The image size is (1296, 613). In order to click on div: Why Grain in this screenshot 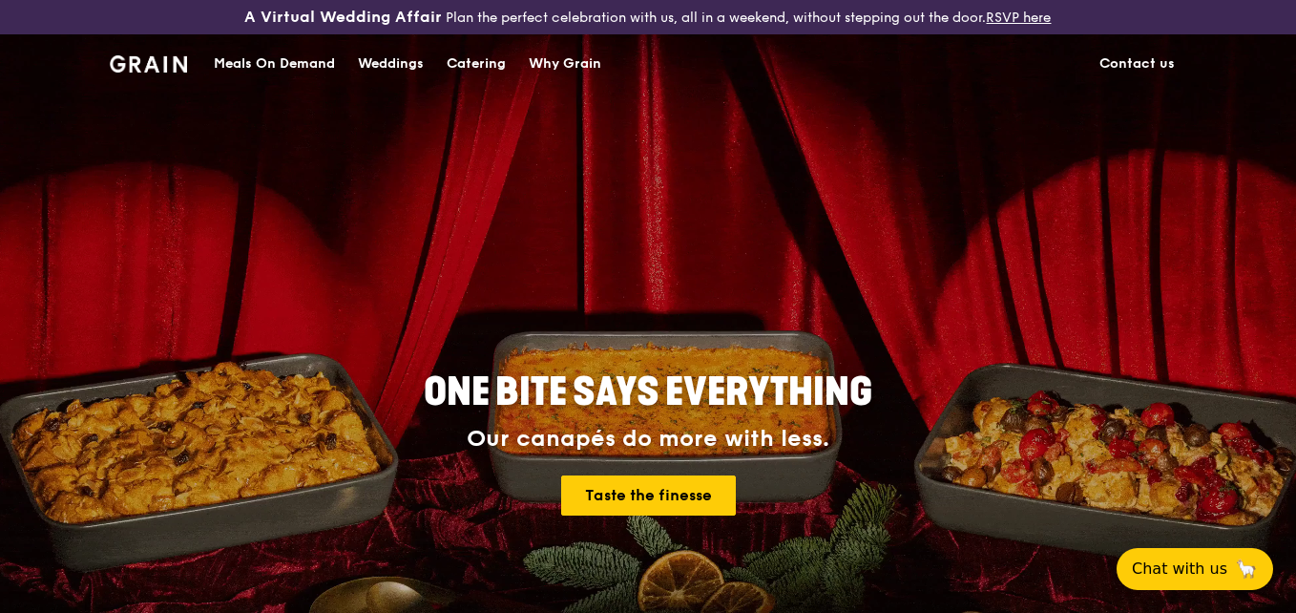, I will do `click(565, 64)`.